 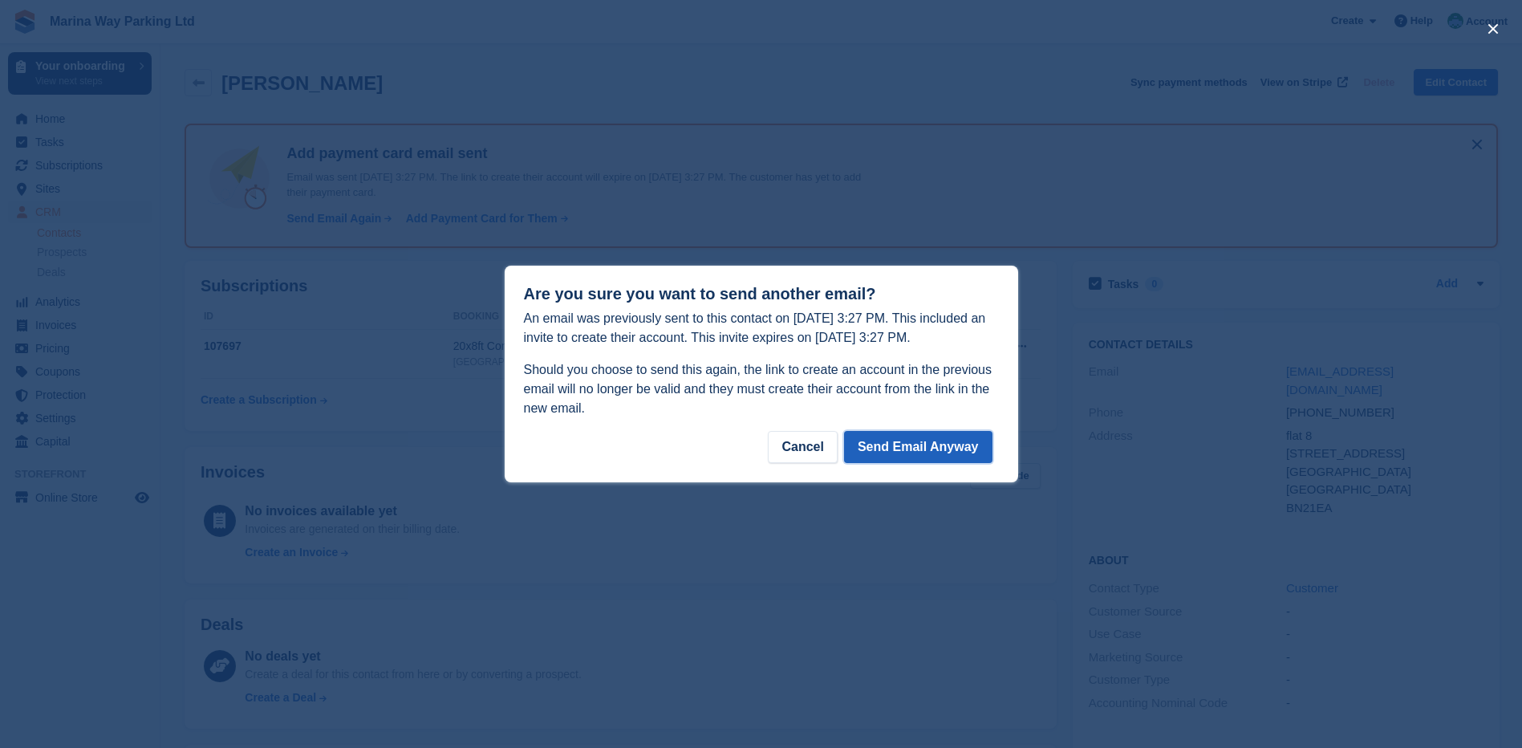 What do you see at coordinates (1493, 29) in the screenshot?
I see `button: close` at bounding box center [1493, 29].